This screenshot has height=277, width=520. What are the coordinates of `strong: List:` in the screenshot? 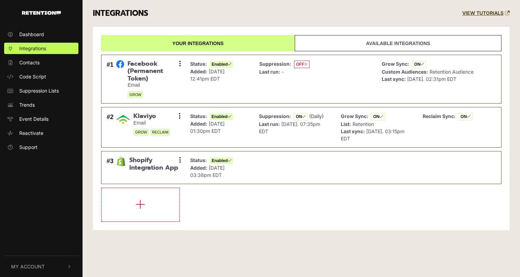 It's located at (346, 124).